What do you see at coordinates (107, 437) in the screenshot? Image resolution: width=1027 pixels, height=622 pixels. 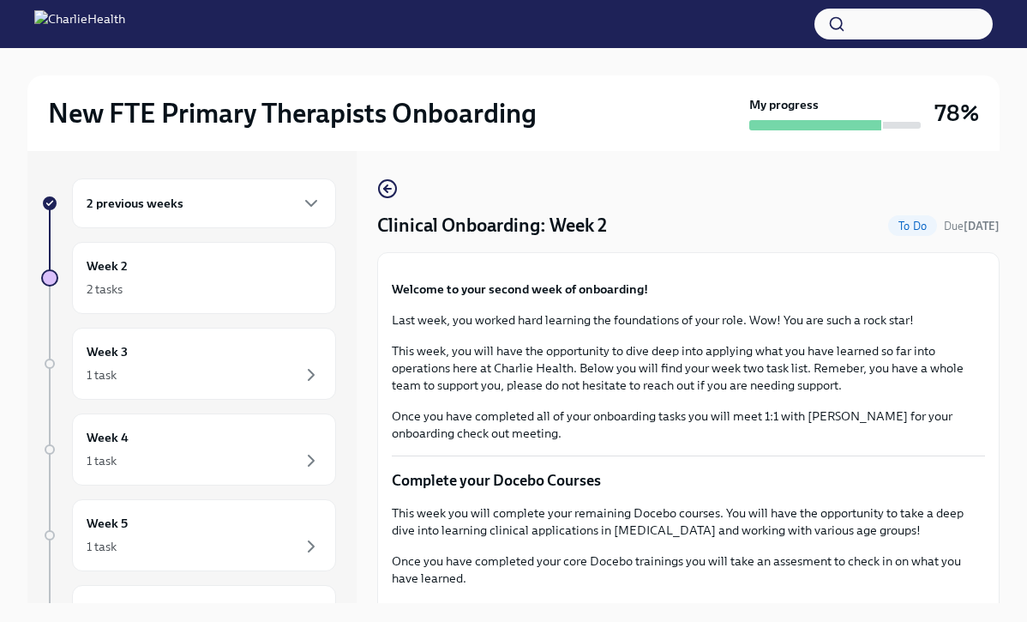 I see `h6: Week 4` at bounding box center [107, 437].